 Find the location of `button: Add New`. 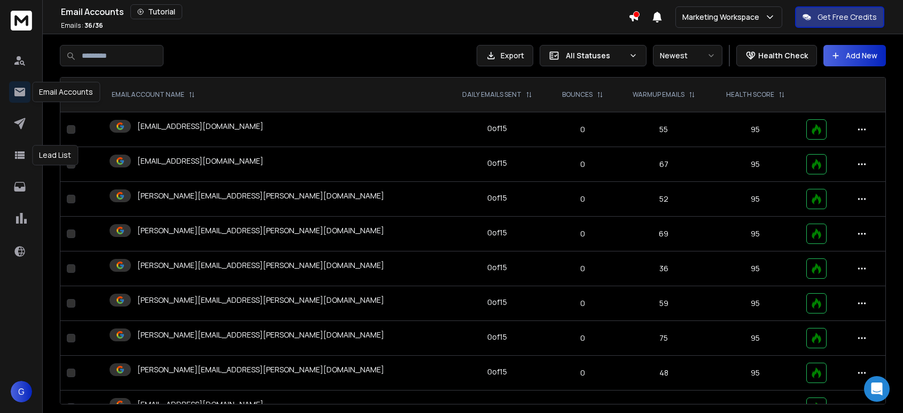

button: Add New is located at coordinates (854, 56).